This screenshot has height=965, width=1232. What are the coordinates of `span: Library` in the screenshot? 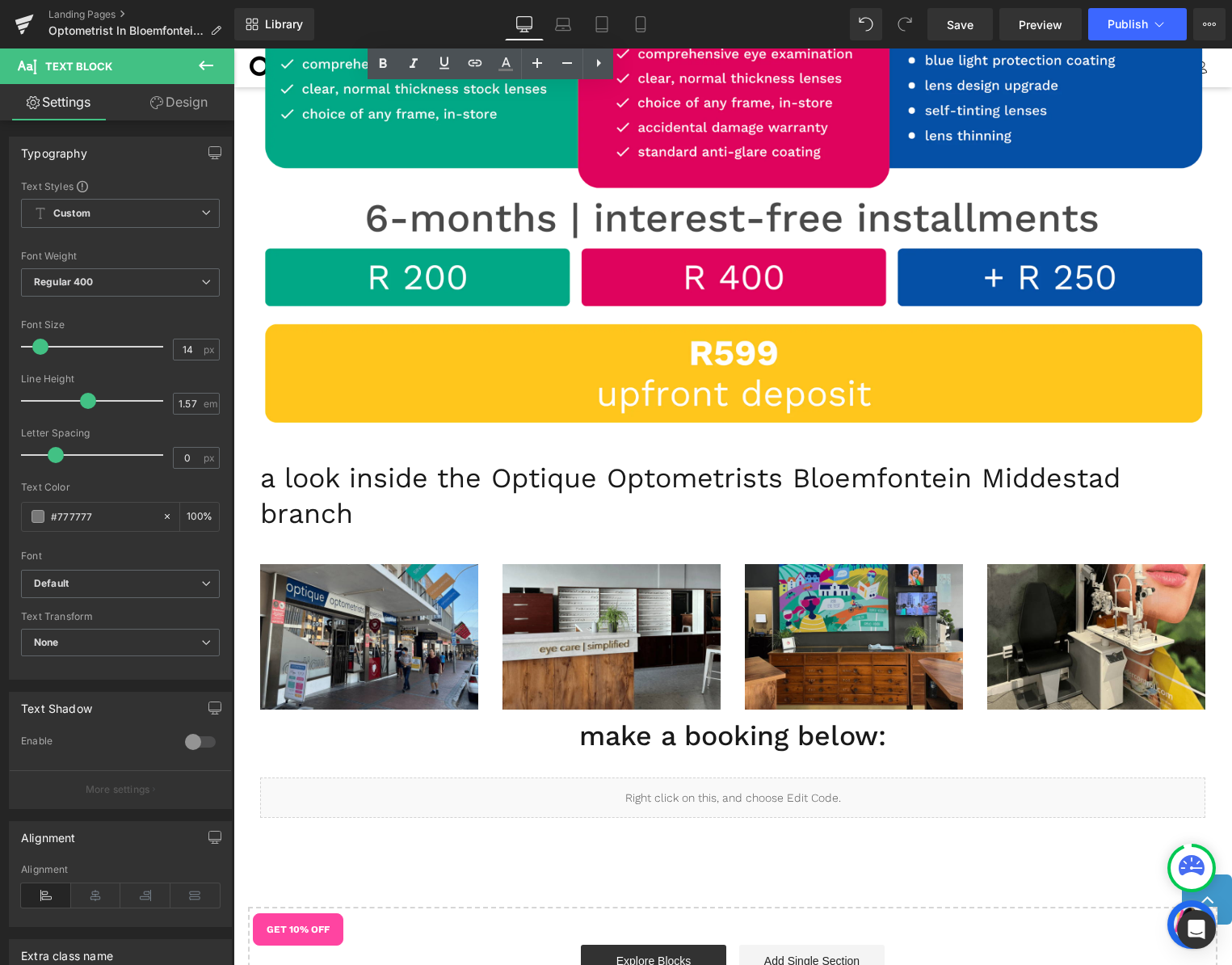 It's located at (283, 25).